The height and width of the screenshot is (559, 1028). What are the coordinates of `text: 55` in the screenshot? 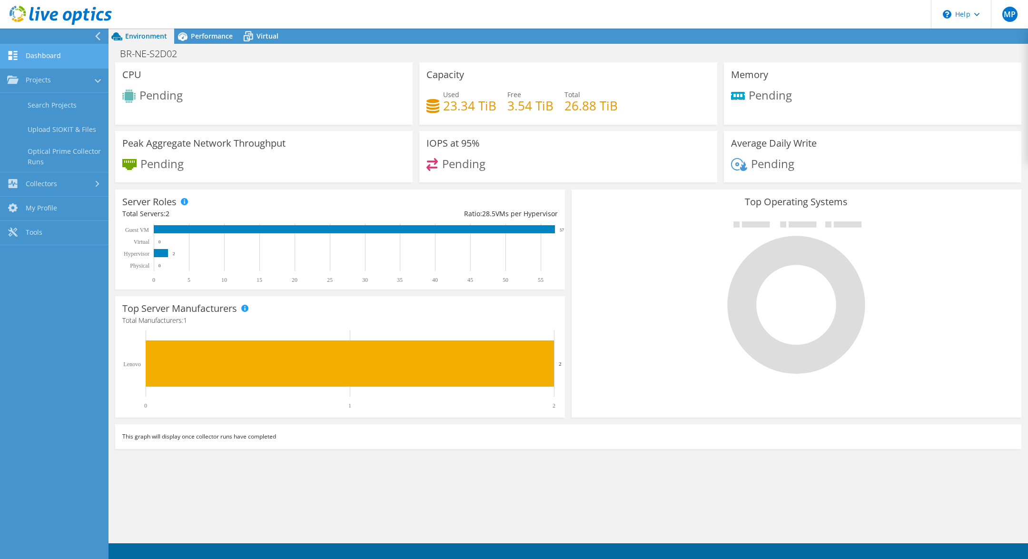 It's located at (541, 280).